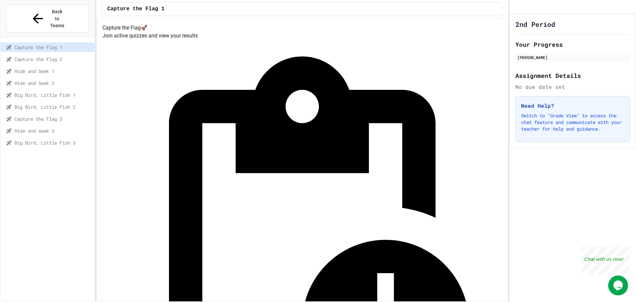  Describe the element at coordinates (53, 119) in the screenshot. I see `span: Capture the Flag 3` at that location.